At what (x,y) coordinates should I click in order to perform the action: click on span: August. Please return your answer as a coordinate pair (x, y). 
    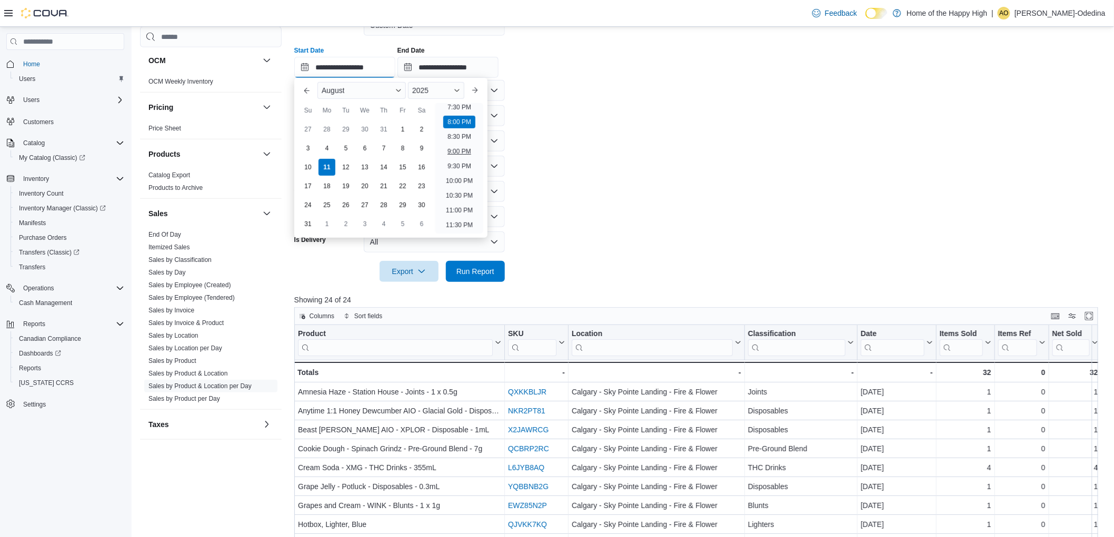
    Looking at the image, I should click on (333, 91).